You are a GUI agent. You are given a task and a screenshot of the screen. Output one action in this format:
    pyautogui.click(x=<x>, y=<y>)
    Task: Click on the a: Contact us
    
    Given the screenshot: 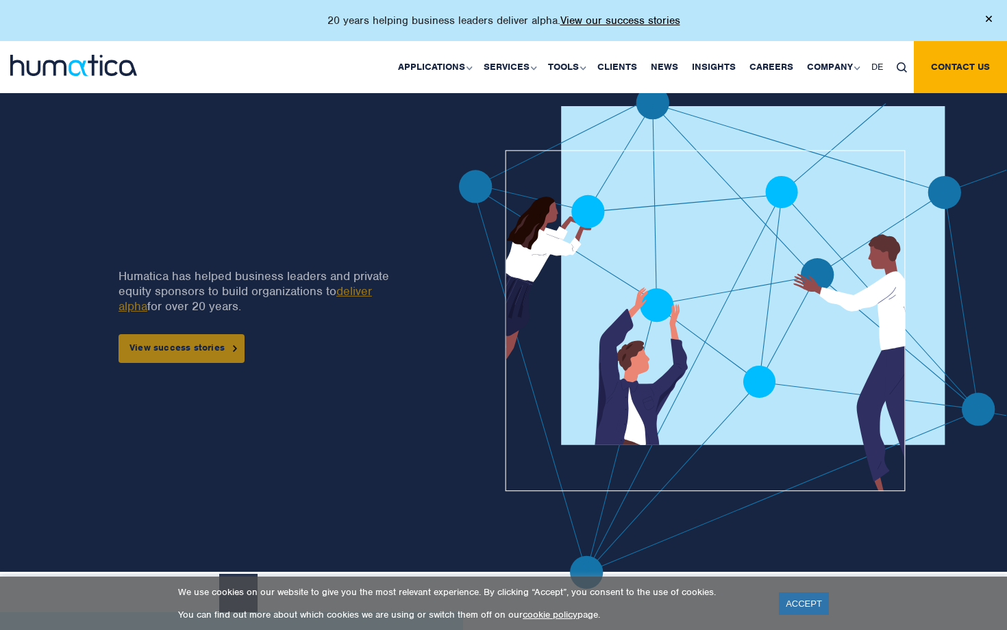 What is the action you would take?
    pyautogui.click(x=960, y=67)
    